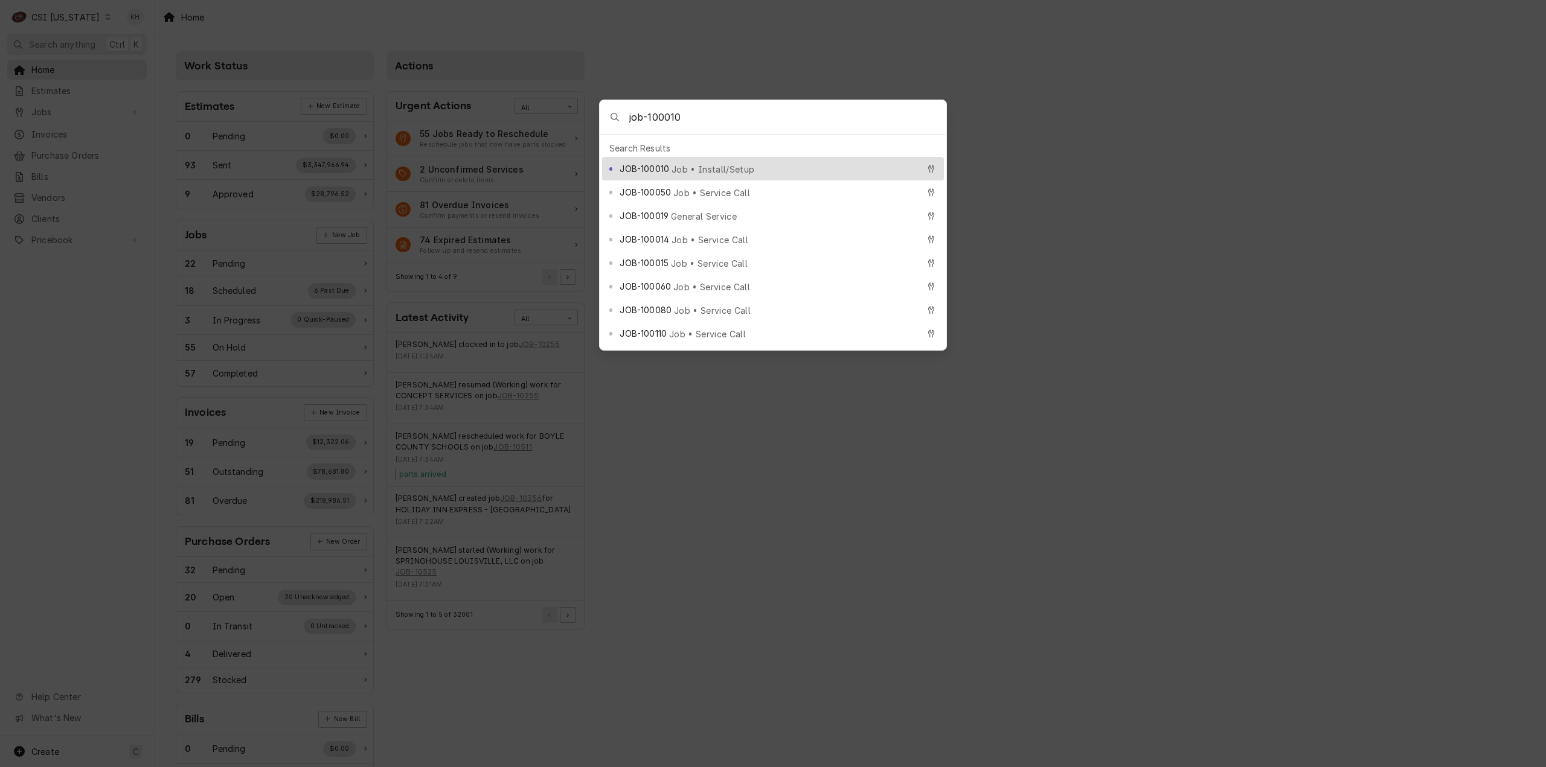 The height and width of the screenshot is (767, 1546). I want to click on span: JOB-100010, so click(644, 168).